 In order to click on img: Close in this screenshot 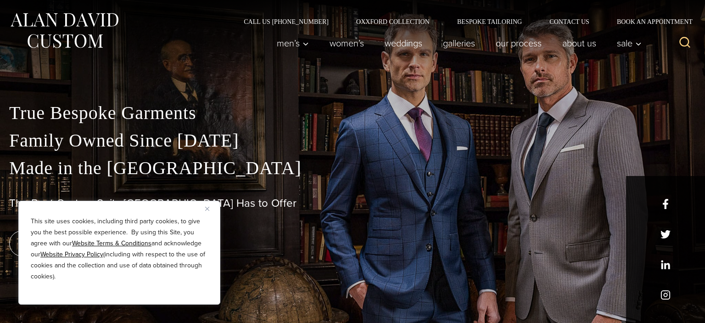, I will do `click(207, 209)`.